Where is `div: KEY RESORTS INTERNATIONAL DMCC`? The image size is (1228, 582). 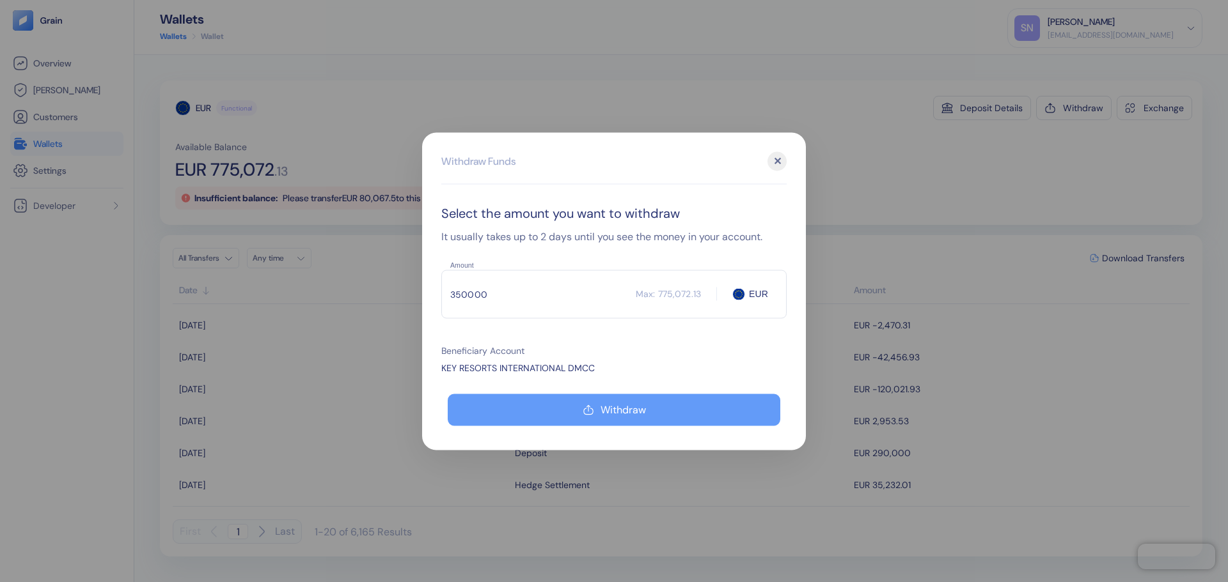 div: KEY RESORTS INTERNATIONAL DMCC is located at coordinates (614, 368).